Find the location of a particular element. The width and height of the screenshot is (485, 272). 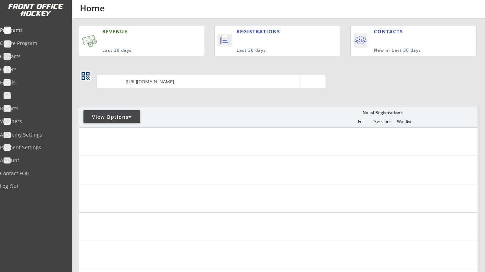

div: CONTACTS is located at coordinates (390, 32).